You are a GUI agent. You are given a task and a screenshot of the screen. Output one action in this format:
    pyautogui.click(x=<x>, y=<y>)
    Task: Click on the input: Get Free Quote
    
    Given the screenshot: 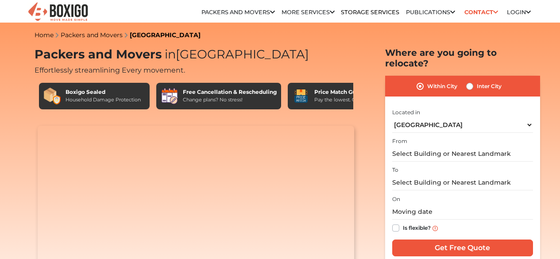 What is the action you would take?
    pyautogui.click(x=463, y=248)
    